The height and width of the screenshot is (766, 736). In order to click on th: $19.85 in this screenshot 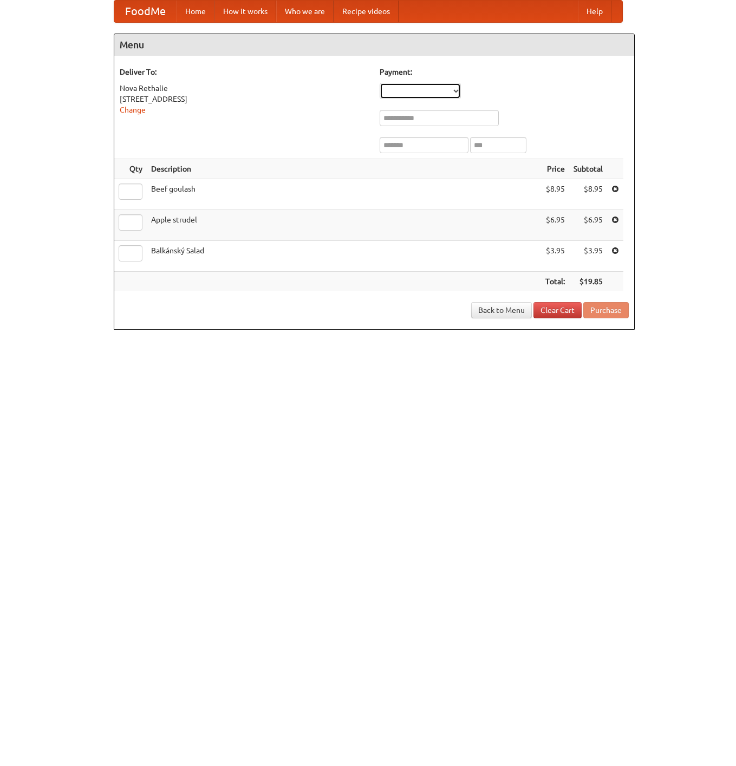, I will do `click(588, 282)`.